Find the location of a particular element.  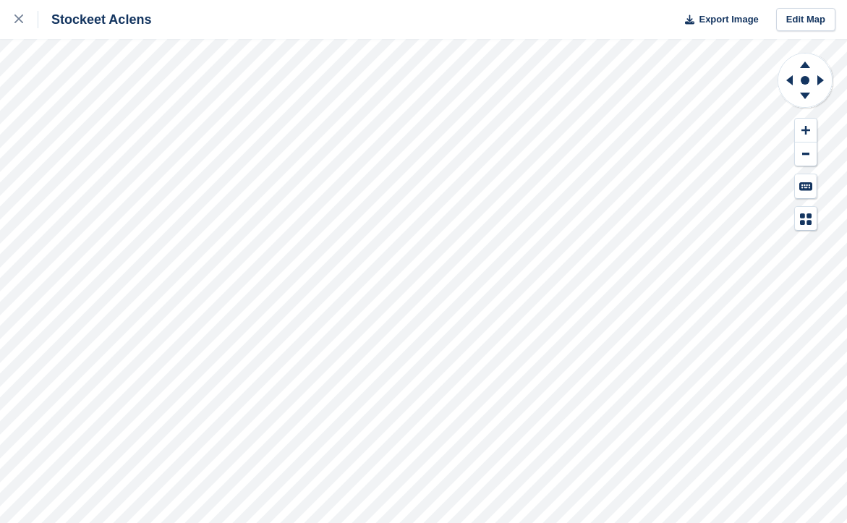

div: Stockeet Aclens is located at coordinates (95, 20).